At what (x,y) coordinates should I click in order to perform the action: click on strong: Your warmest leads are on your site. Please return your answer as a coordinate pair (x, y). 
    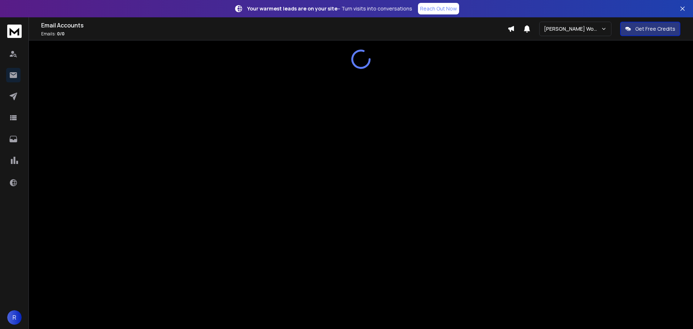
    Looking at the image, I should click on (292, 8).